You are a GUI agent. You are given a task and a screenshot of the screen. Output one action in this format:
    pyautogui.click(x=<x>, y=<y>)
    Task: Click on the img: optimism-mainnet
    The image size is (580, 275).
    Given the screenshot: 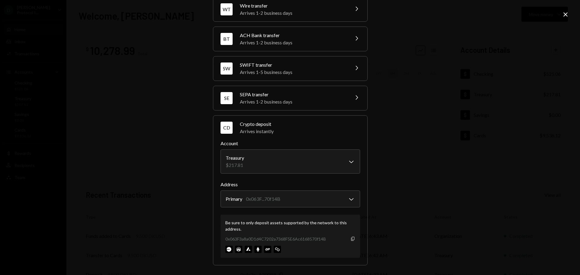 What is the action you would take?
    pyautogui.click(x=268, y=250)
    